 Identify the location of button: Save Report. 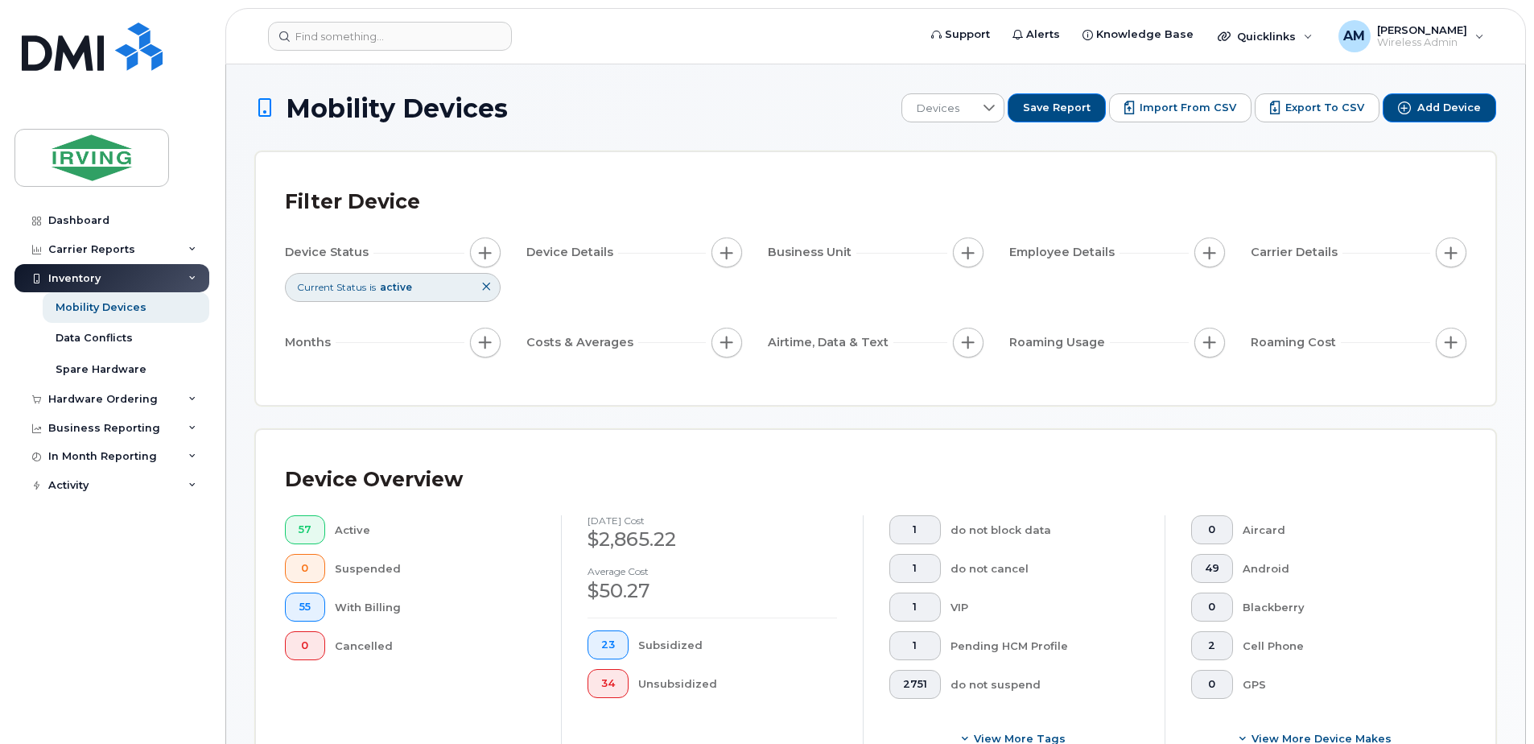
(1057, 108).